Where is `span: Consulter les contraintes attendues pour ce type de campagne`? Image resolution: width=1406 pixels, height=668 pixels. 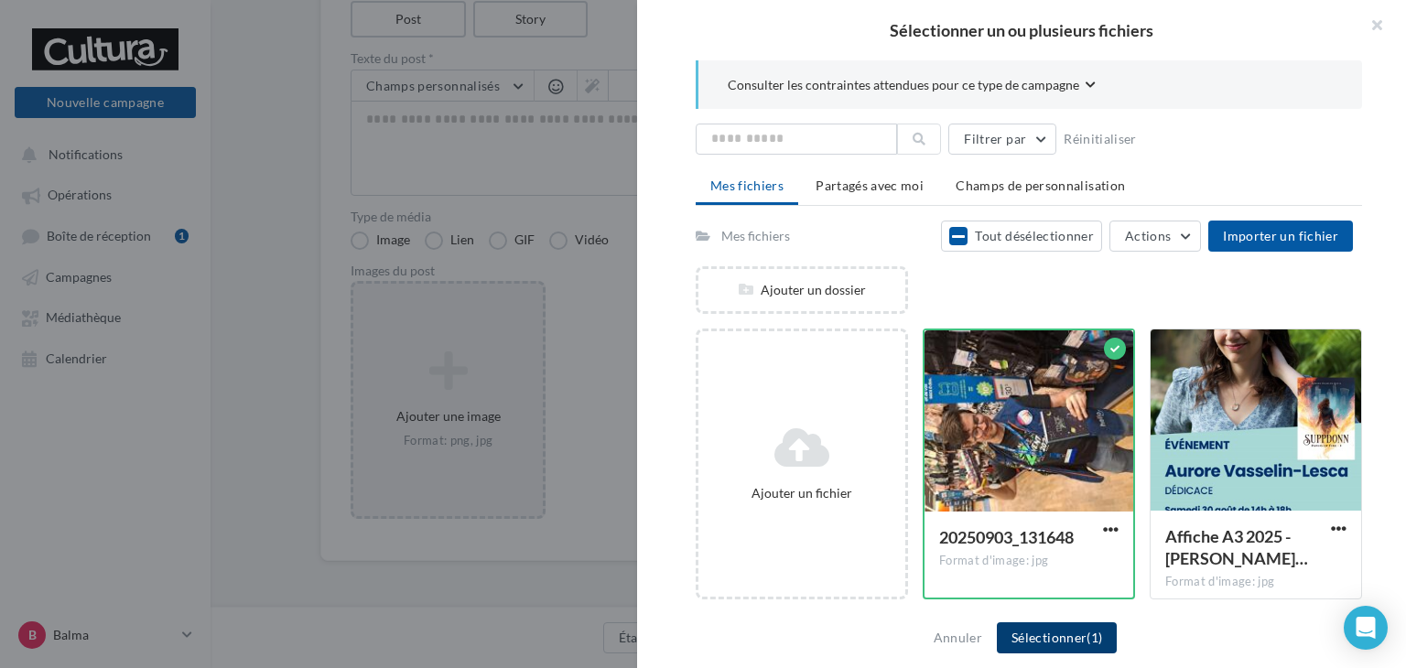
span: Consulter les contraintes attendues pour ce type de campagne is located at coordinates (903, 85).